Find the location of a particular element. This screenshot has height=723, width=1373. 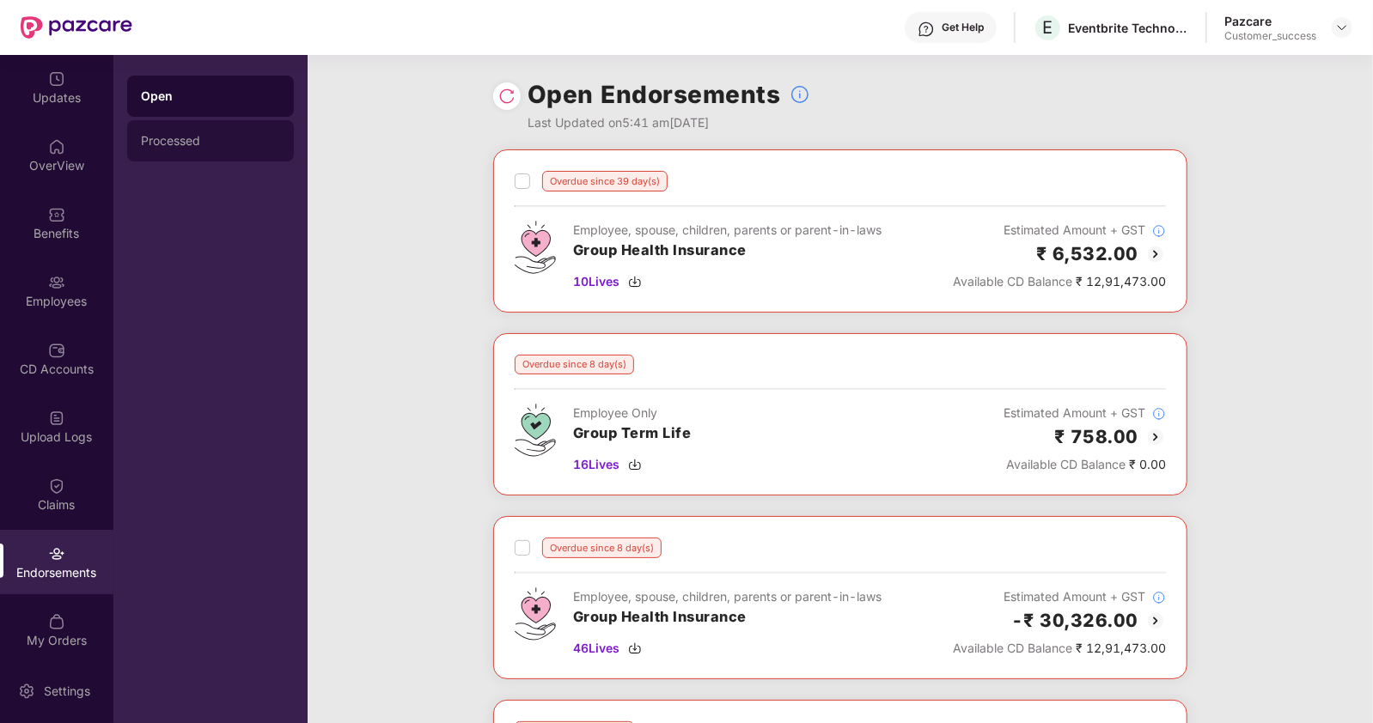

span: 46 Lives is located at coordinates (596, 648).